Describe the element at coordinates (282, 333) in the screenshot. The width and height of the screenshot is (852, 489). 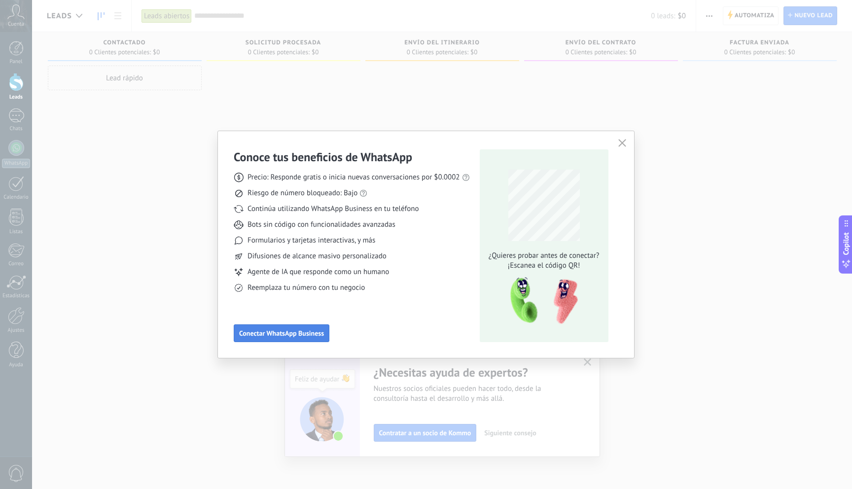
I see `span: Conectar WhatsApp Business` at that location.